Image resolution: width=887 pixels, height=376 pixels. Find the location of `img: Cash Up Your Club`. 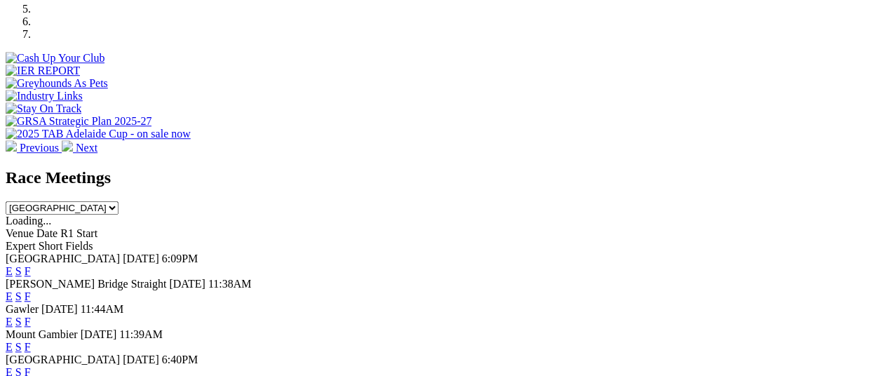

img: Cash Up Your Club is located at coordinates (55, 58).